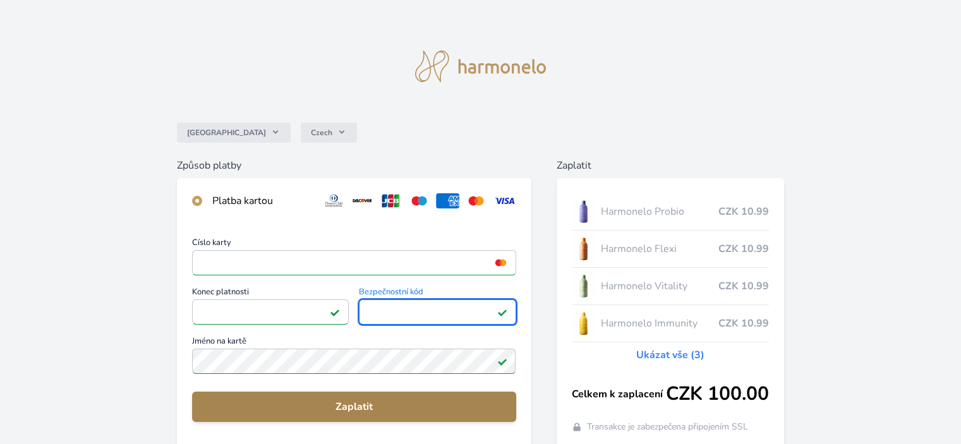 The width and height of the screenshot is (961, 444). What do you see at coordinates (500, 263) in the screenshot?
I see `img: mc` at bounding box center [500, 263].